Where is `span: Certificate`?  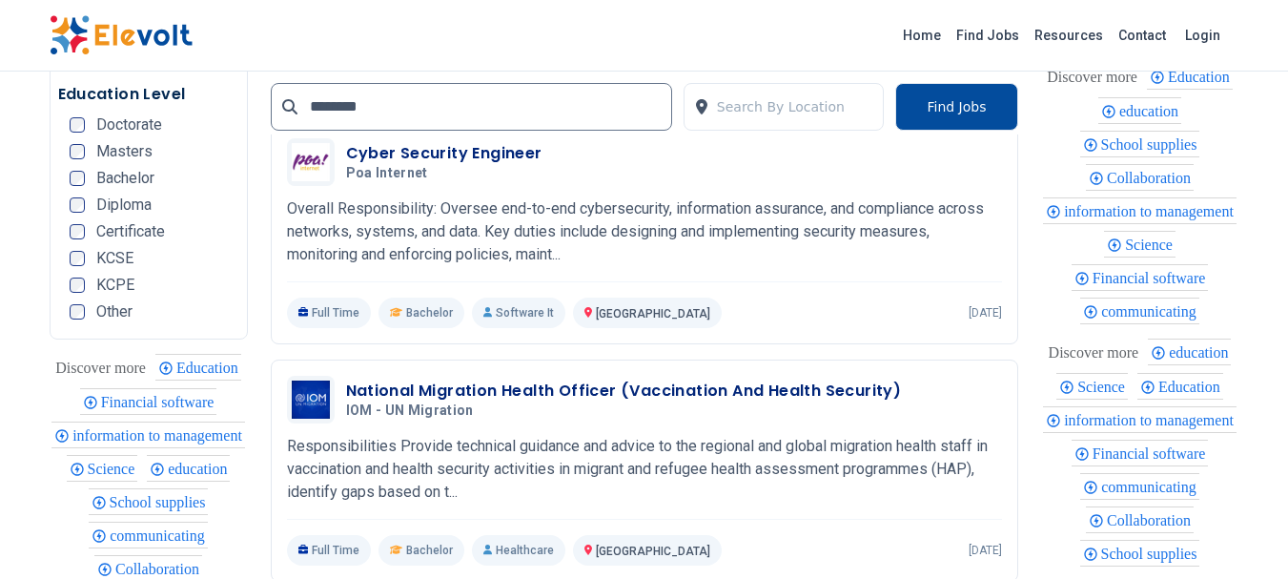
span: Certificate is located at coordinates (131, 232).